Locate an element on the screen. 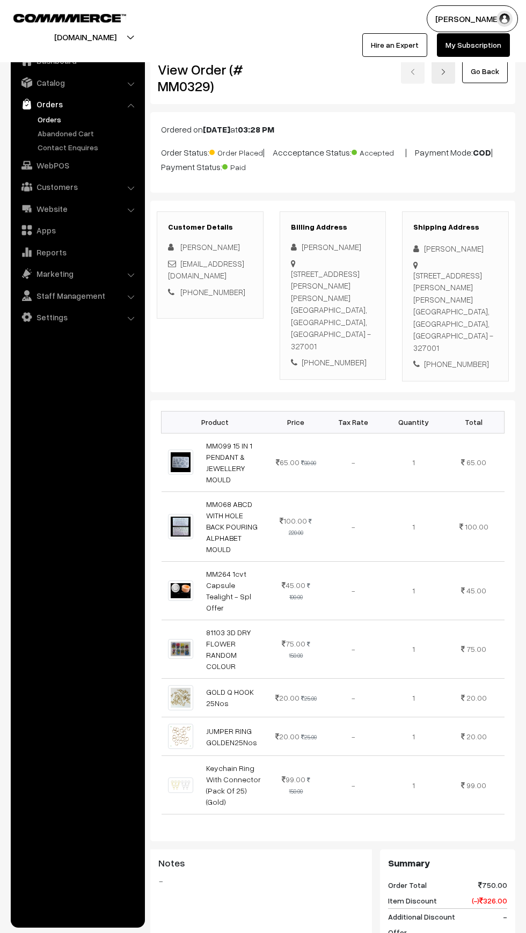  img: user is located at coordinates (504, 19).